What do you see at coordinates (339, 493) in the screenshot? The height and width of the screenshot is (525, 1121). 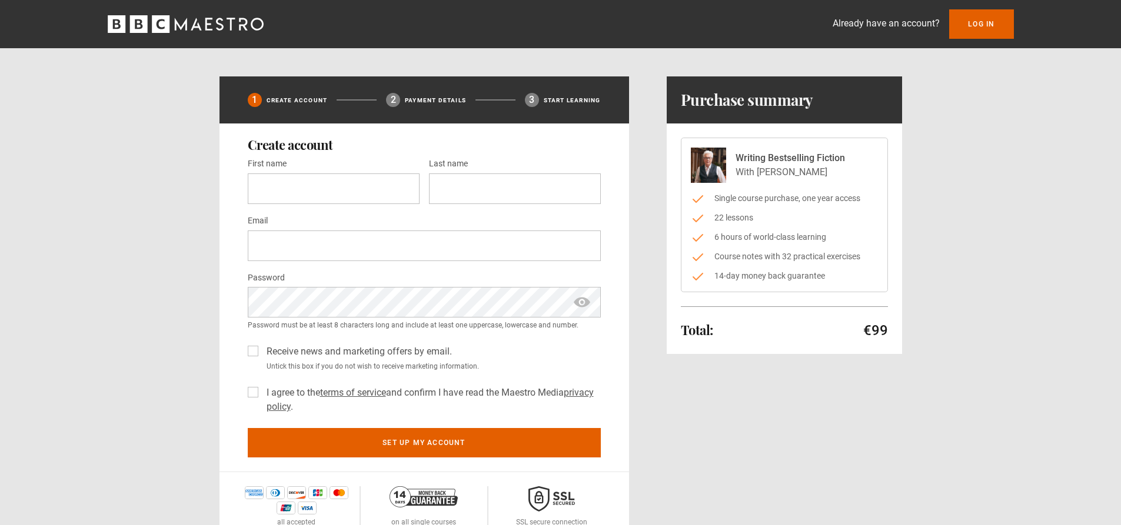 I see `img: mastercard` at bounding box center [339, 493].